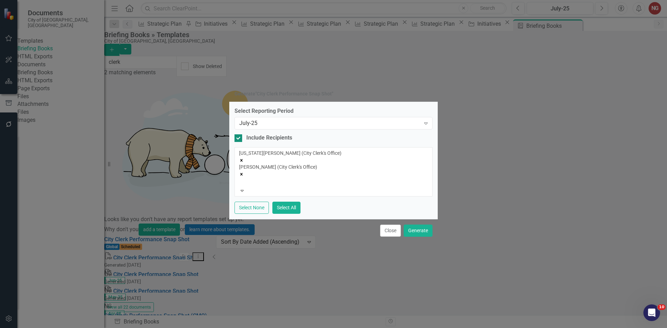 This screenshot has height=328, width=667. I want to click on button: Select None, so click(252, 208).